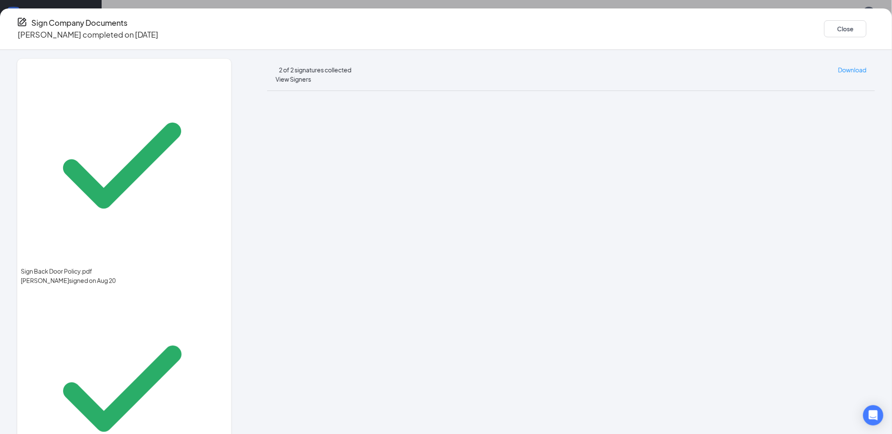 The image size is (892, 434). Describe the element at coordinates (293, 79) in the screenshot. I see `span: View Signers` at that location.